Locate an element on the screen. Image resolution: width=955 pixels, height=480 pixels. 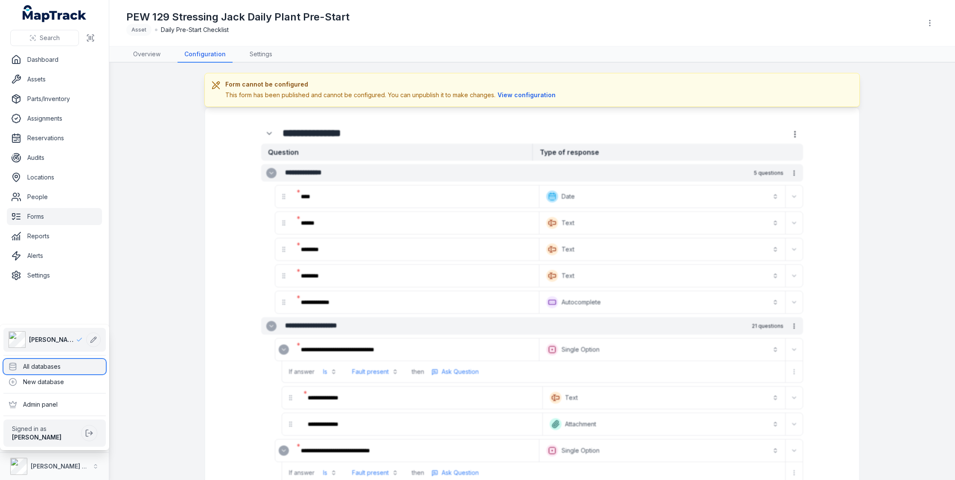
div: Admin panel is located at coordinates (55, 405).